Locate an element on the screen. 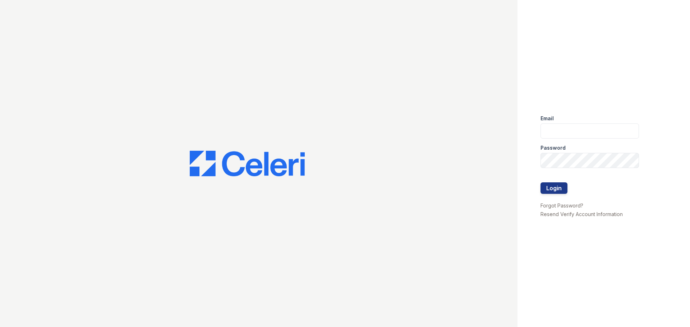 This screenshot has height=327, width=690. label: Email is located at coordinates (547, 119).